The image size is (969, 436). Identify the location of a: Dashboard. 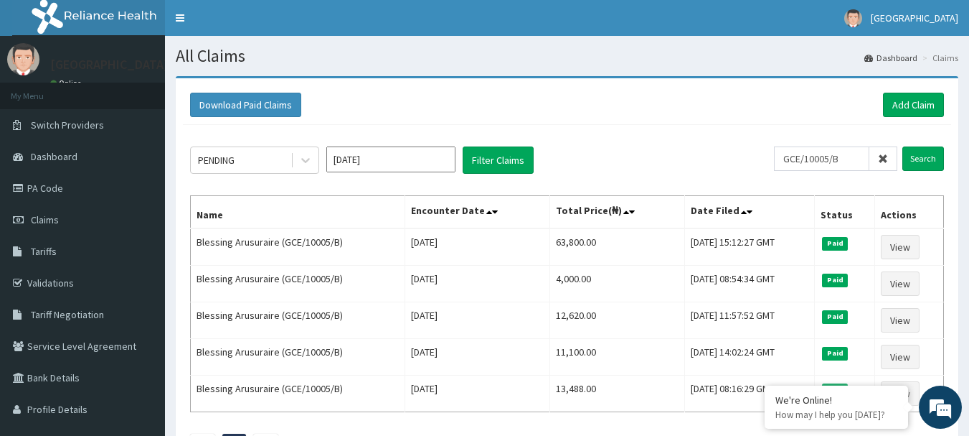
(891, 57).